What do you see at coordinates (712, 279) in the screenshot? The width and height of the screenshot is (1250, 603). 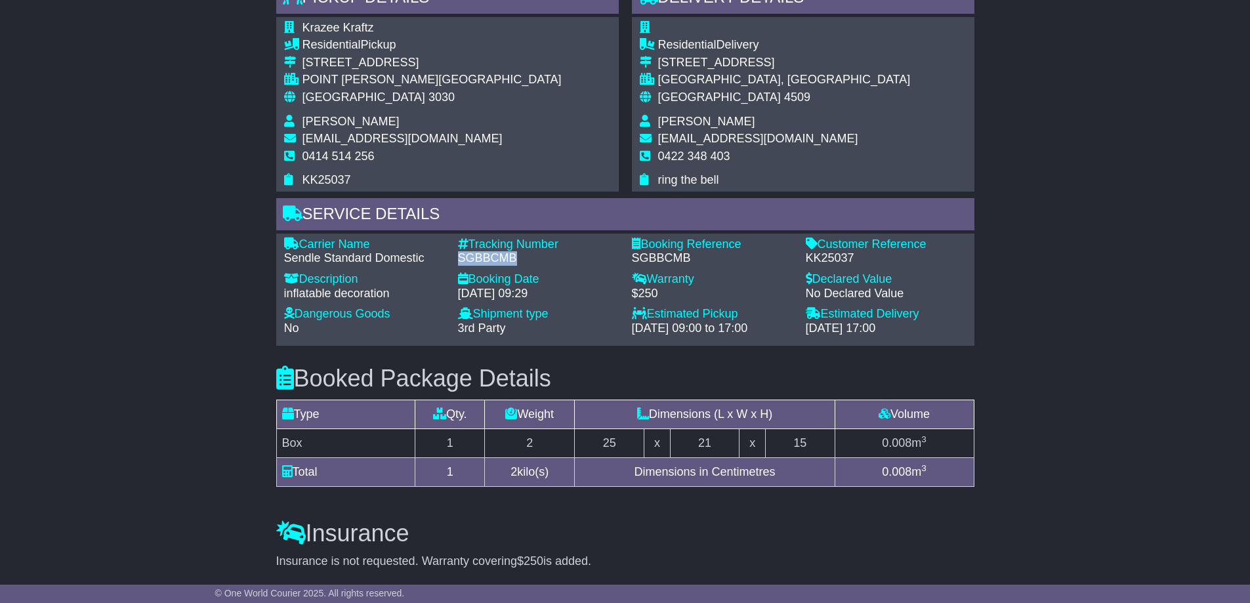 I see `div: Warranty` at bounding box center [712, 279].